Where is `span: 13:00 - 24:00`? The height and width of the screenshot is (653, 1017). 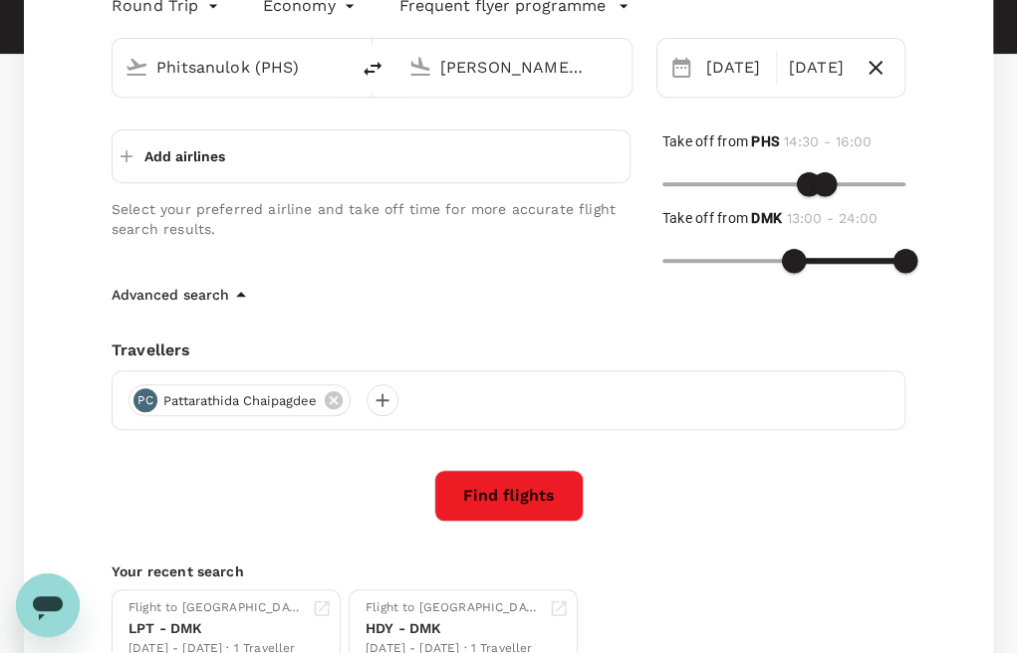
span: 13:00 - 24:00 is located at coordinates (832, 218).